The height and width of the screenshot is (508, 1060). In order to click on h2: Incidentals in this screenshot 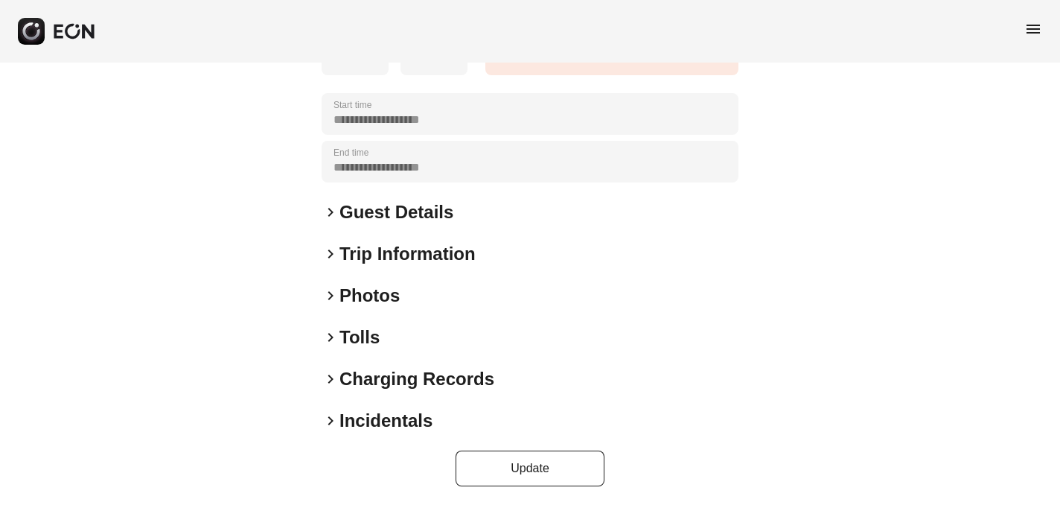, I will do `click(386, 421)`.